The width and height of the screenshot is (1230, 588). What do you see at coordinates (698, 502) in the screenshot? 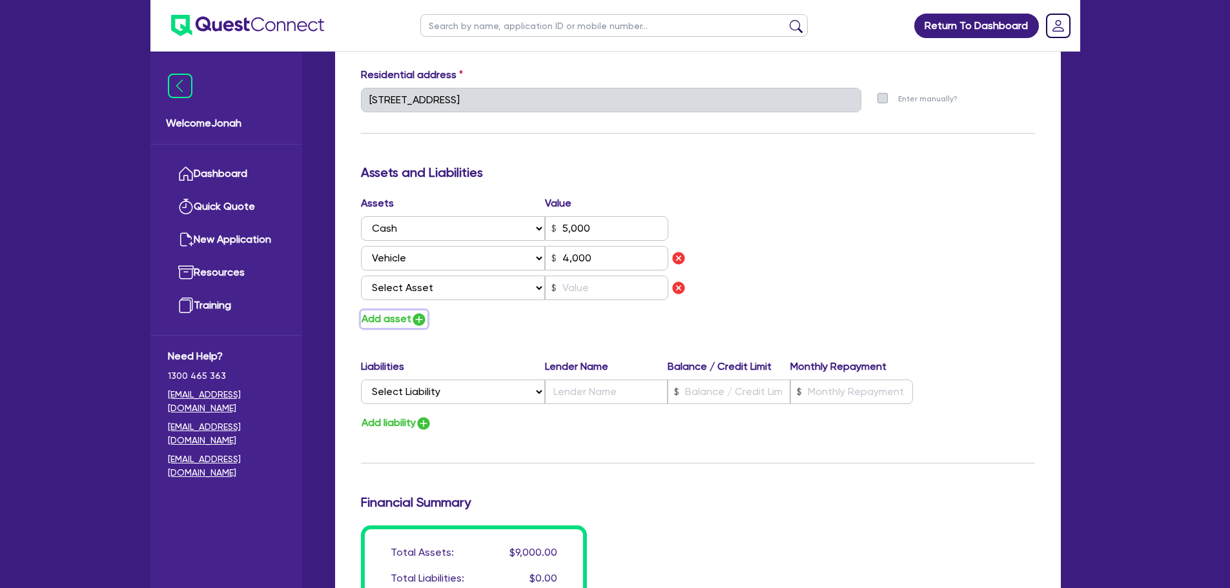
I see `h3: Financial Summary` at bounding box center [698, 502].